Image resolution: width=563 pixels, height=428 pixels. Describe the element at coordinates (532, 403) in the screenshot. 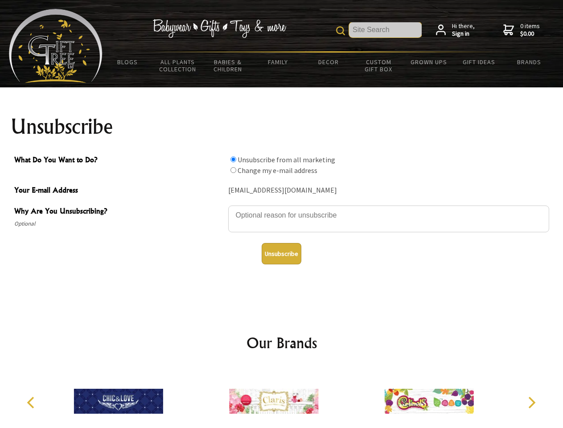

I see `button: Next` at that location.